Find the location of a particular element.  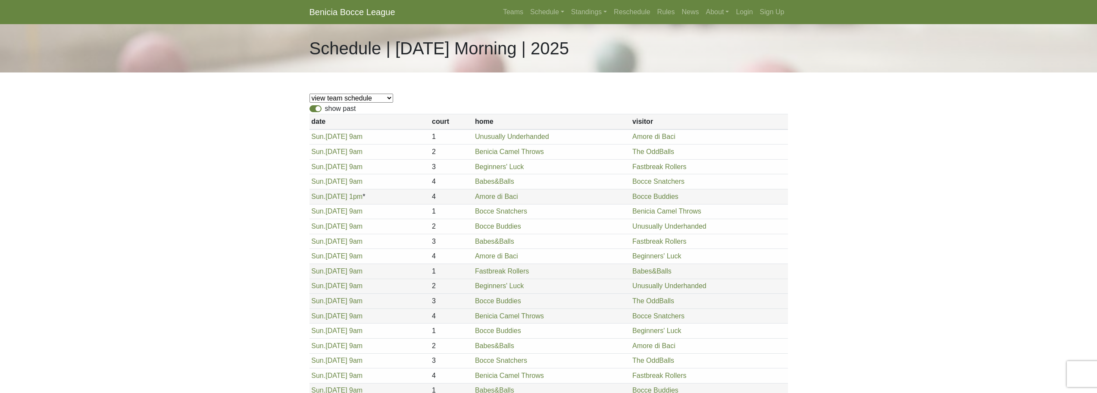

a: Schedule is located at coordinates (547, 12).